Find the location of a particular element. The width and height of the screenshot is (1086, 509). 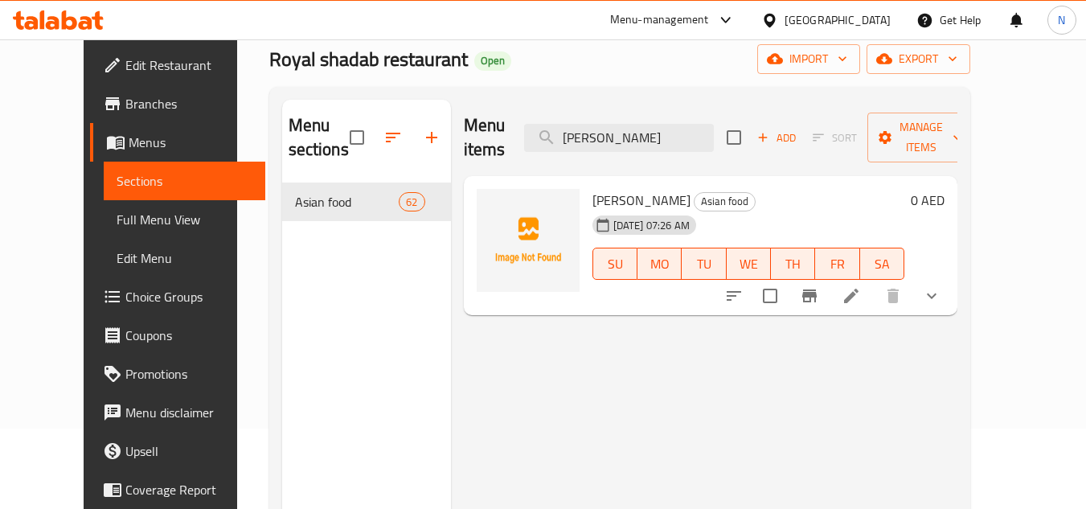

span: MO is located at coordinates (659, 264).